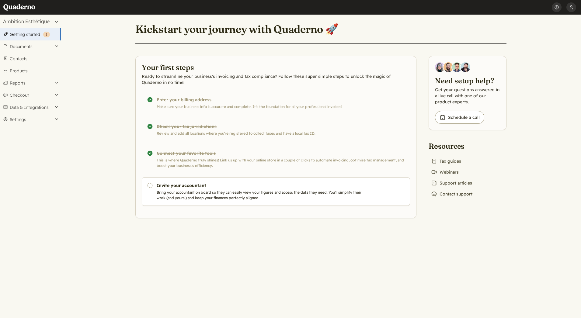  What do you see at coordinates (468, 81) in the screenshot?
I see `h2: Need setup help?` at bounding box center [468, 81].